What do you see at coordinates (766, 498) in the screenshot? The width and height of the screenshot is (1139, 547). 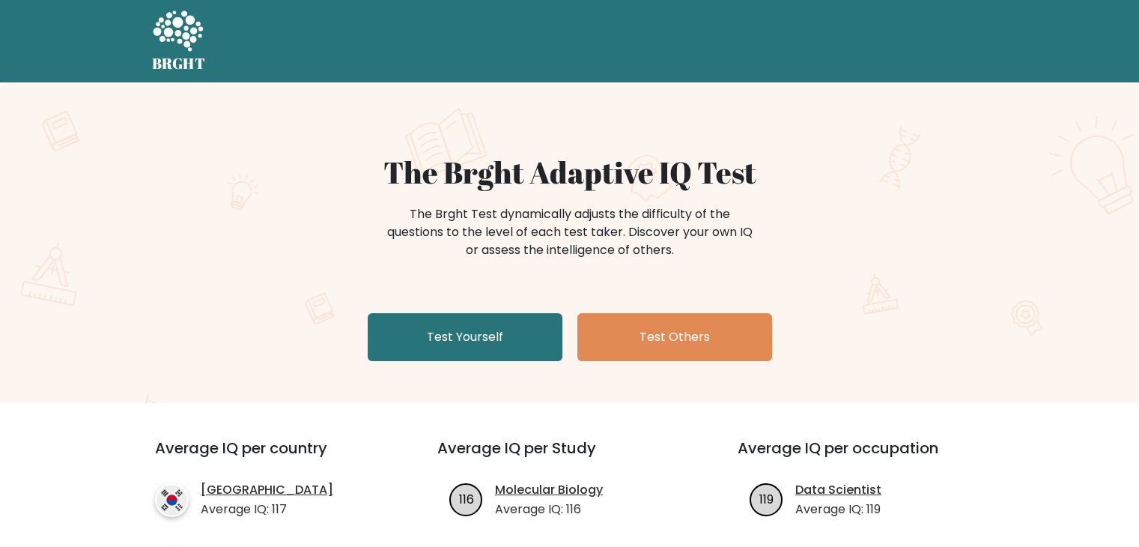 I see `text: 119` at bounding box center [766, 498].